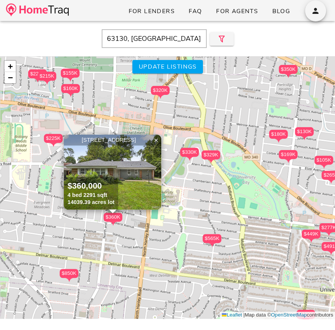 The width and height of the screenshot is (335, 330). Describe the element at coordinates (237, 11) in the screenshot. I see `span: For Agents` at that location.